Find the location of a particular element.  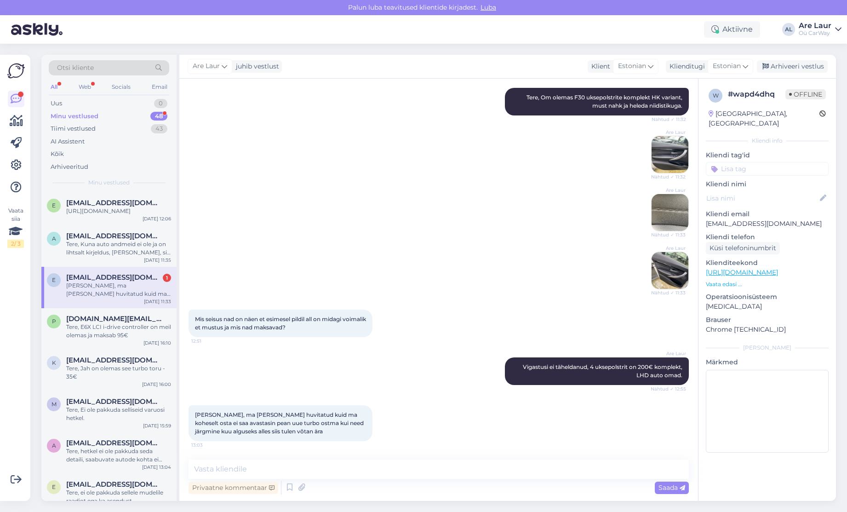

span: ennulaasner@gmail.com is located at coordinates (114, 484).